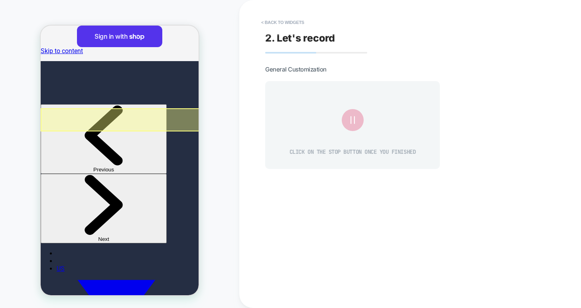 The height and width of the screenshot is (308, 581). What do you see at coordinates (353, 69) in the screenshot?
I see `span: General Customization` at bounding box center [353, 69].